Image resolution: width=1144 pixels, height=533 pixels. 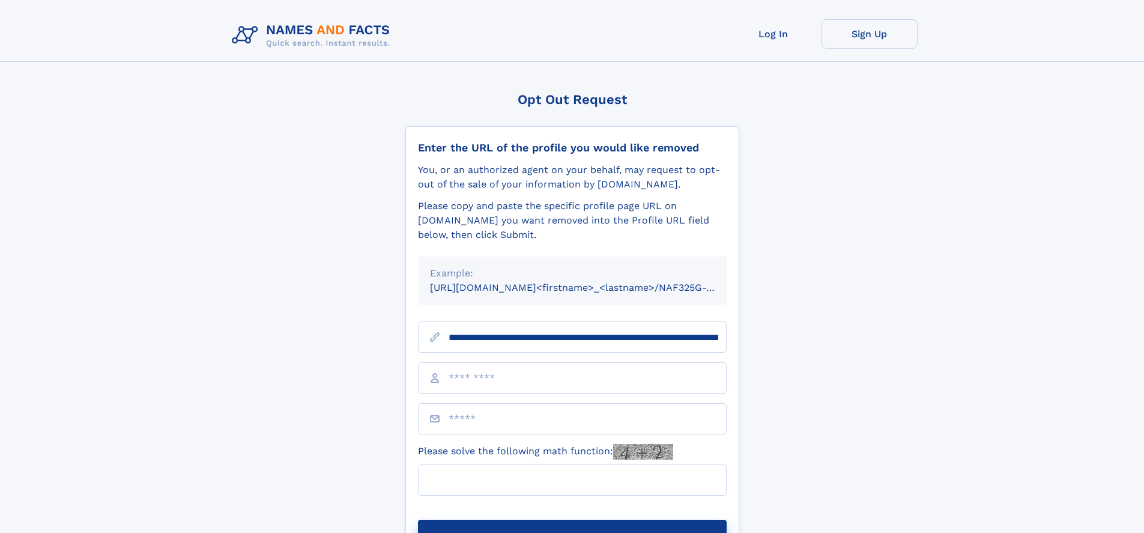 What do you see at coordinates (774, 34) in the screenshot?
I see `a: Log In` at bounding box center [774, 34].